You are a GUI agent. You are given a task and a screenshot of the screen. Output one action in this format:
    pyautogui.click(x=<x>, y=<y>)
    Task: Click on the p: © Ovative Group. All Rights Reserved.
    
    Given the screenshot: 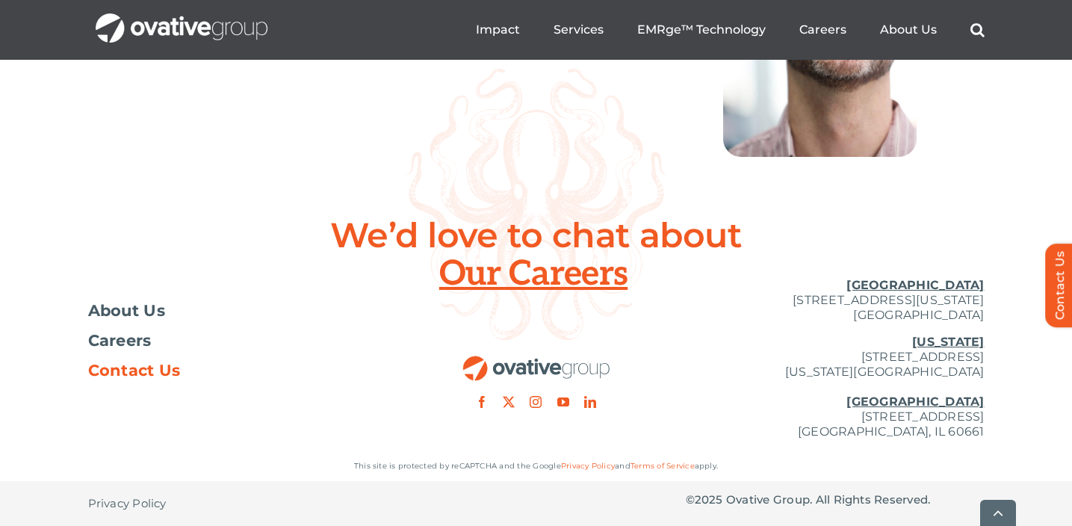 What is the action you would take?
    pyautogui.click(x=835, y=500)
    